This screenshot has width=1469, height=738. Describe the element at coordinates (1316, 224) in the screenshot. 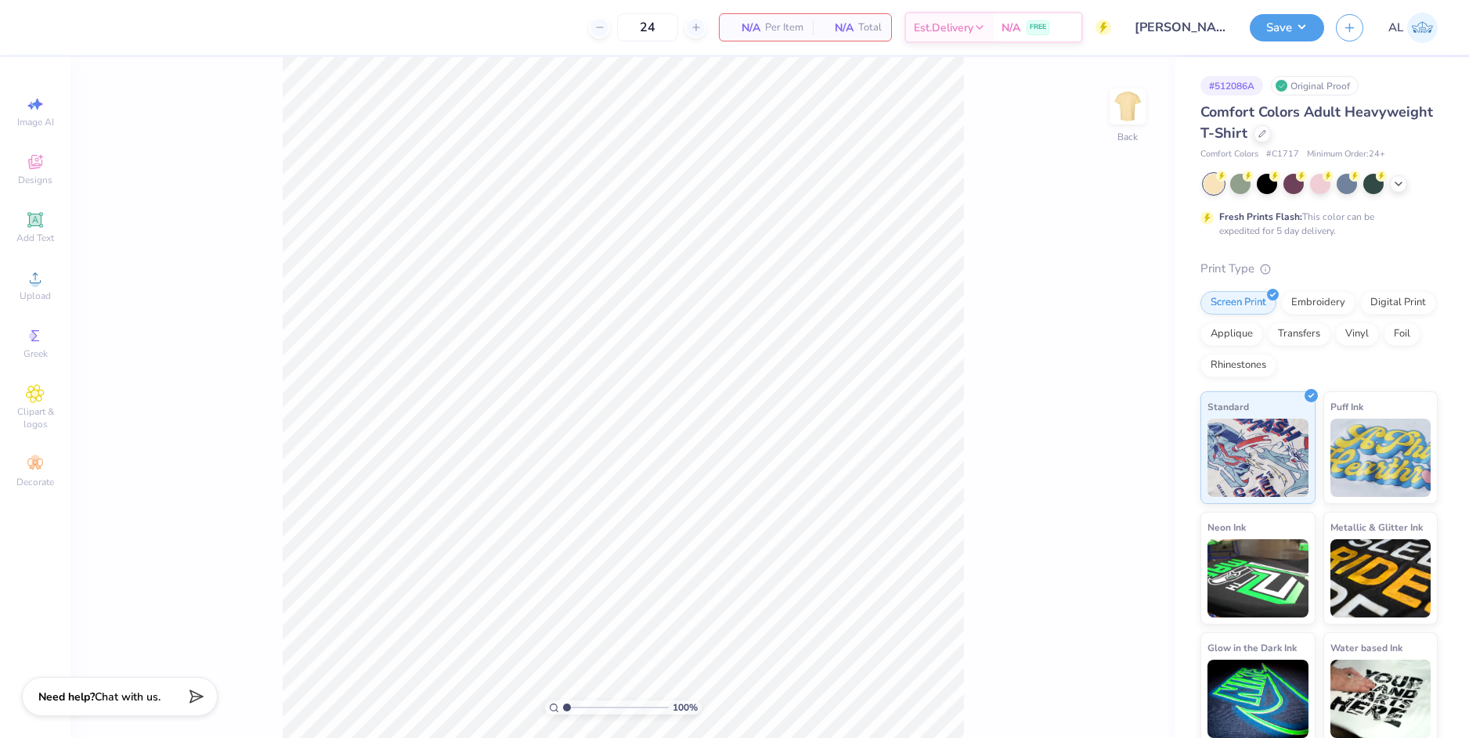

I see `div: This color can be expedited for 5 day delivery.` at that location.